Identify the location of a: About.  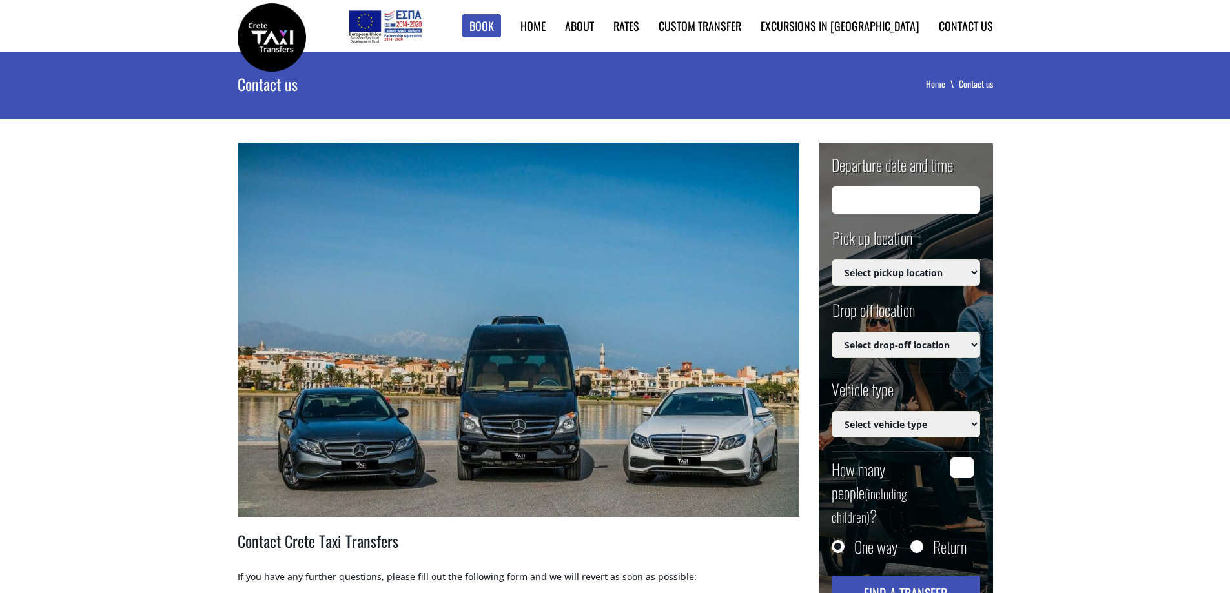
(579, 26).